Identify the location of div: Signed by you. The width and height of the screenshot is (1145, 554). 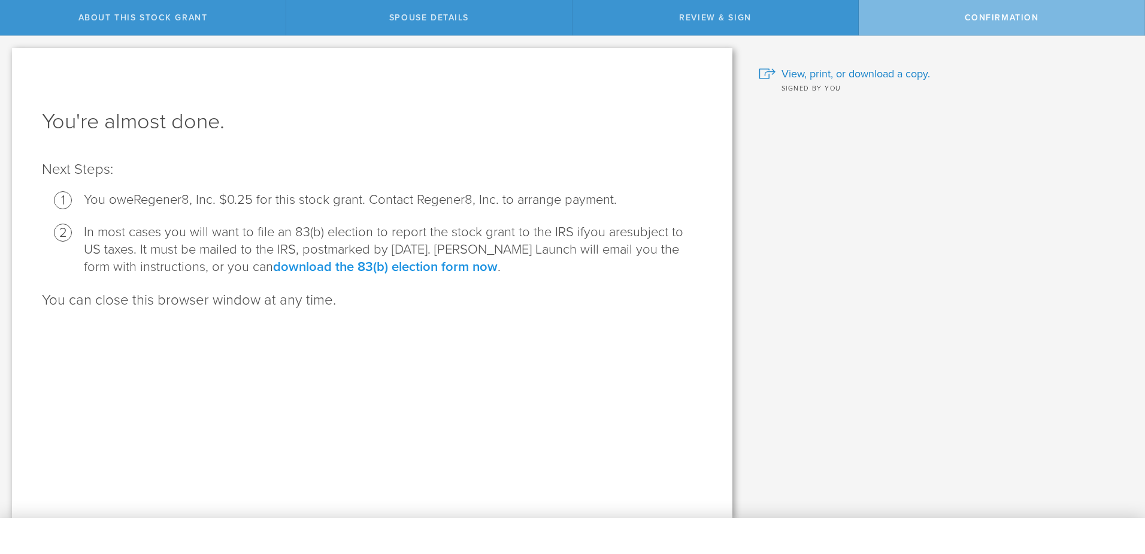
(943, 87).